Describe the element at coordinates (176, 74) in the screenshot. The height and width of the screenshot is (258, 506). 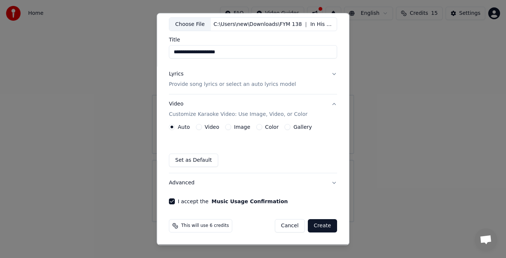
I see `div: Lyrics` at that location.